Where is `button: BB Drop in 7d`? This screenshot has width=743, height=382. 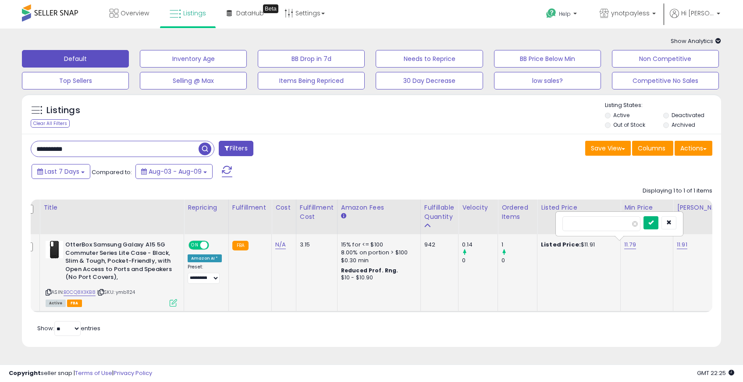 button: BB Drop in 7d is located at coordinates (311, 59).